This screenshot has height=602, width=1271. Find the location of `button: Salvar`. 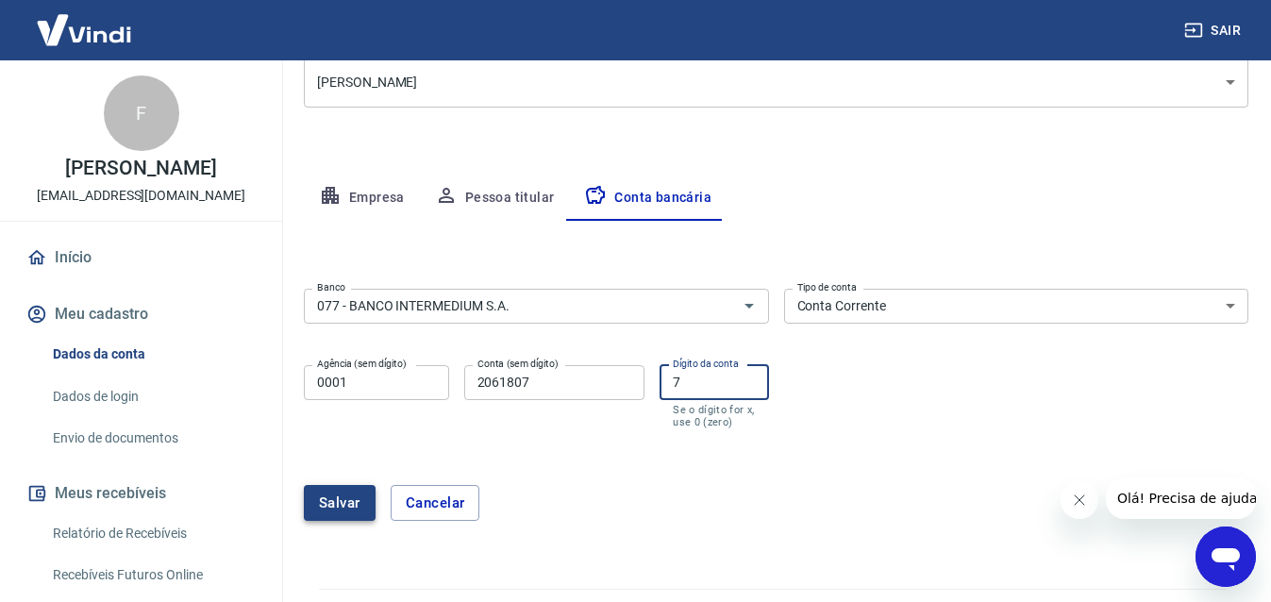

button: Salvar is located at coordinates (340, 503).